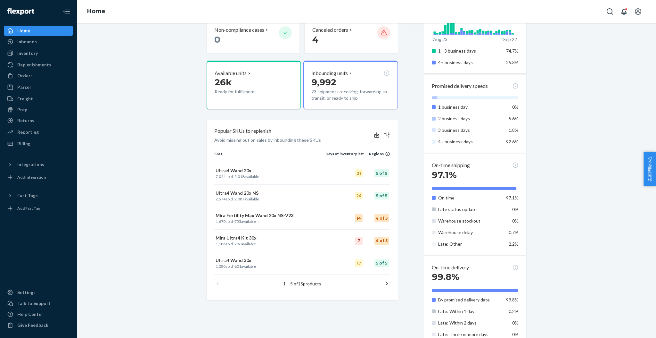 This screenshot has height=338, width=656. Describe the element at coordinates (31, 177) in the screenshot. I see `div: Add Integration` at that location.